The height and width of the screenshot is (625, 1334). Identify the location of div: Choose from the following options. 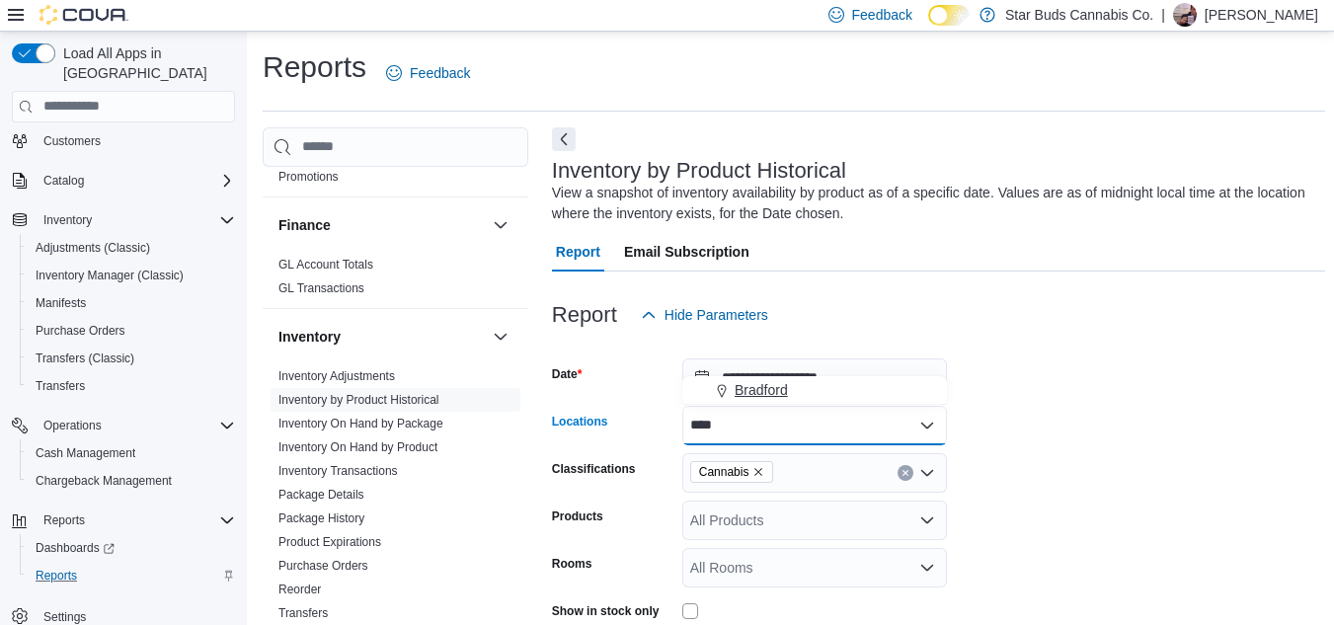
(815, 390).